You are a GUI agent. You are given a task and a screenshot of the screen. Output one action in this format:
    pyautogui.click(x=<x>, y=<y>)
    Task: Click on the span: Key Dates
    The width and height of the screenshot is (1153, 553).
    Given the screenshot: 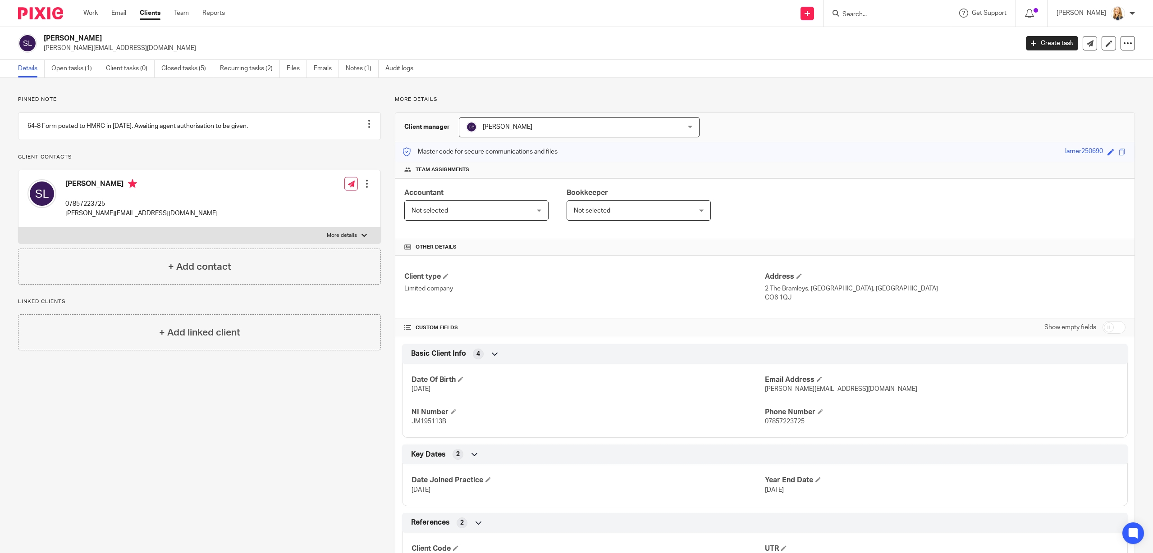 What is the action you would take?
    pyautogui.click(x=428, y=455)
    